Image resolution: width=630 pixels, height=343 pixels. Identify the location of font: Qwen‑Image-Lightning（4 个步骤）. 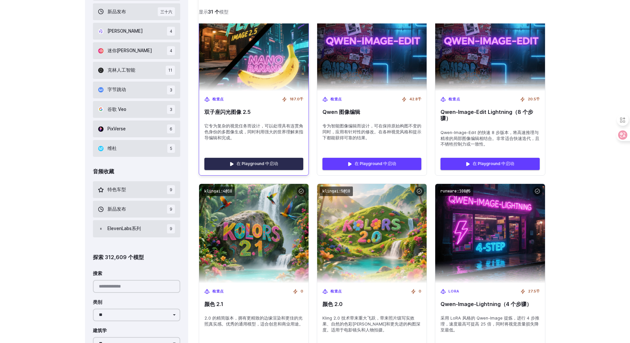
(486, 304).